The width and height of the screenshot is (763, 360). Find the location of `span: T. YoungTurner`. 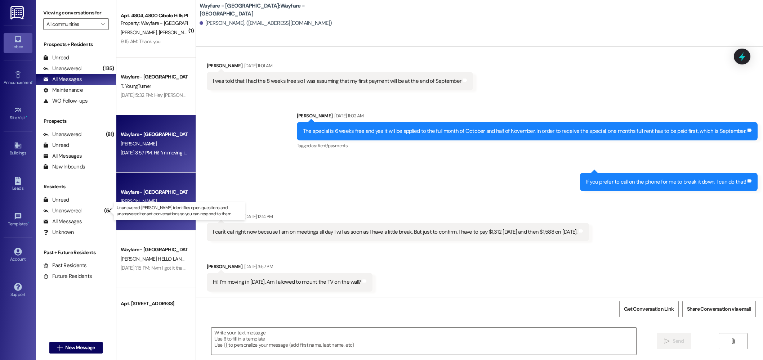

span: T. YoungTurner is located at coordinates (136, 86).